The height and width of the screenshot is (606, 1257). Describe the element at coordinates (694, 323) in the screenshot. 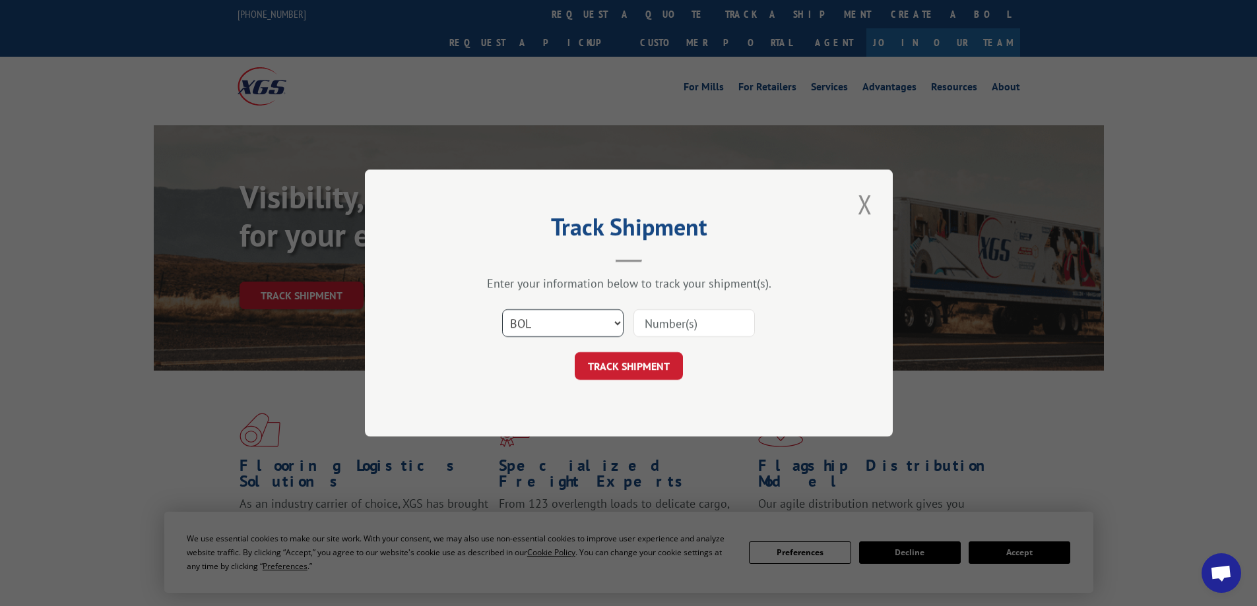

I see `input: Number(s)` at that location.